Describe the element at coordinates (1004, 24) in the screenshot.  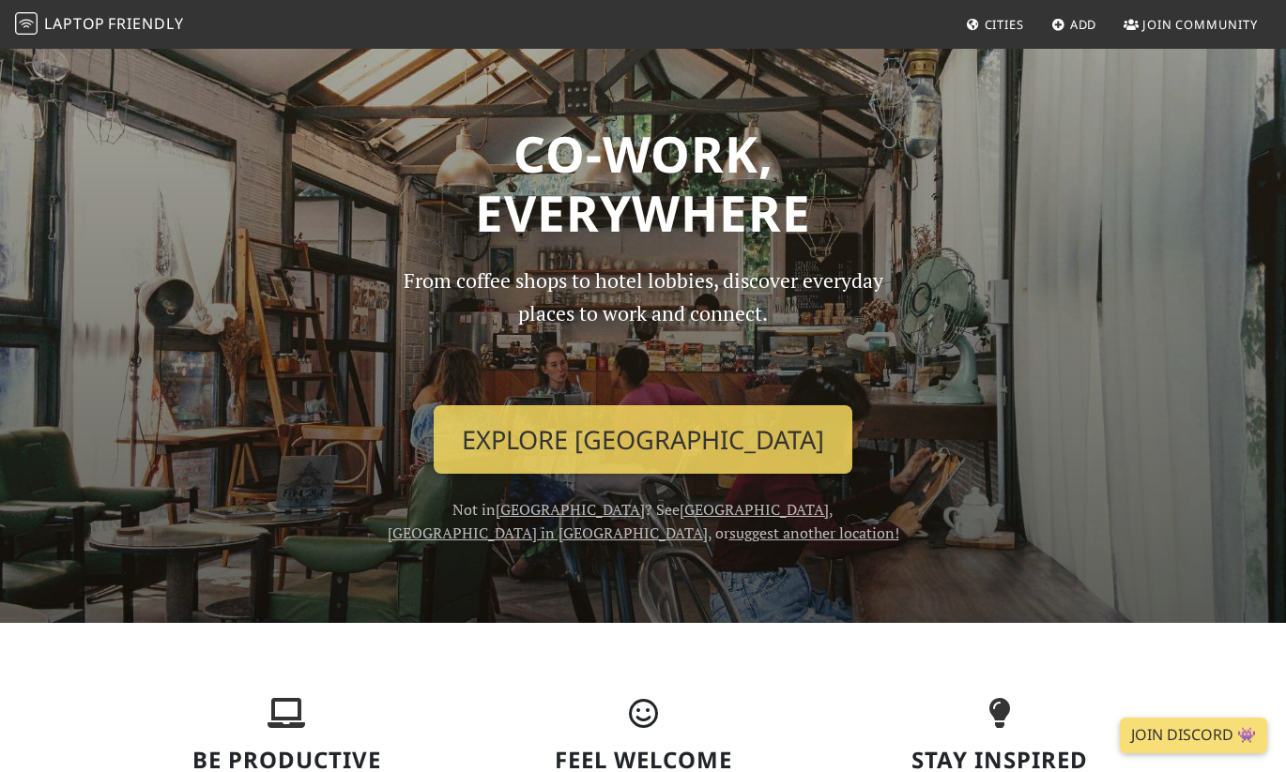
I see `span: Cities` at that location.